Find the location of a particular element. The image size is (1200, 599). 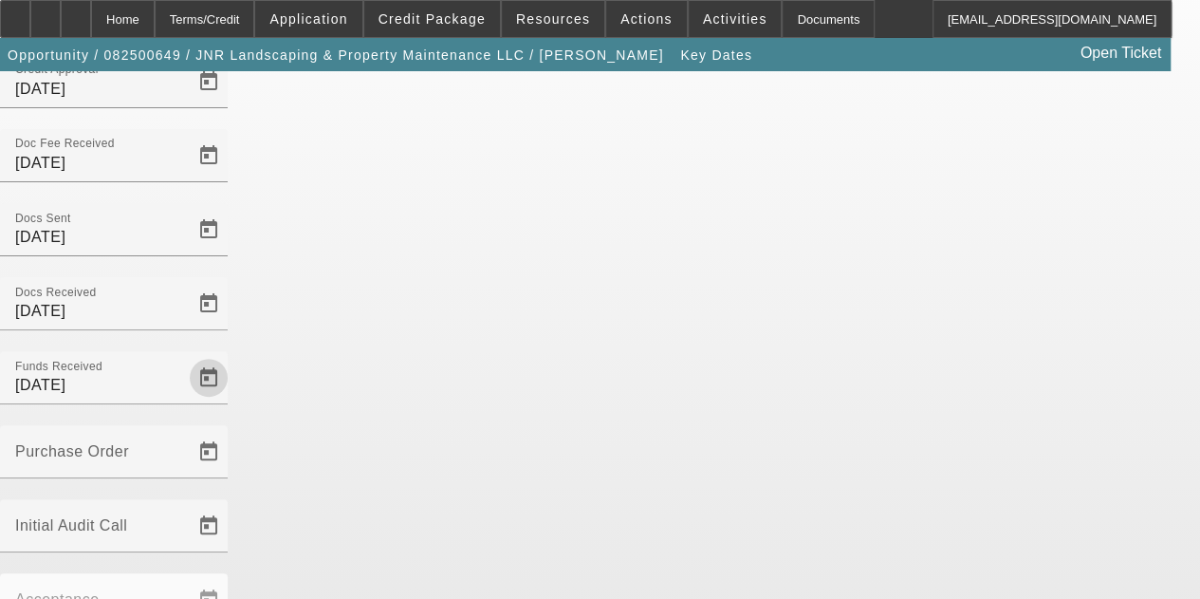

span: Actions is located at coordinates (646, 19).